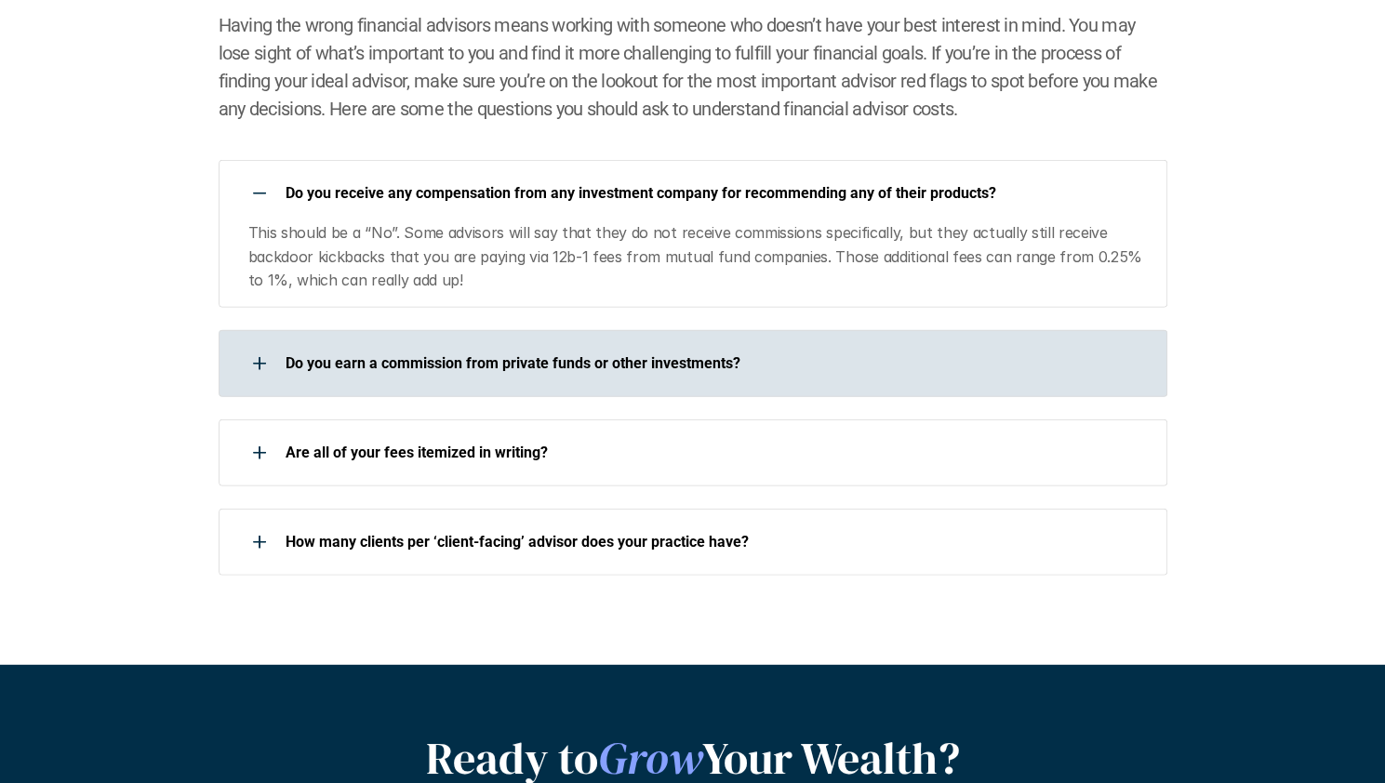 The image size is (1385, 783). I want to click on p: Are all of your fees itemized in writing?, so click(715, 452).